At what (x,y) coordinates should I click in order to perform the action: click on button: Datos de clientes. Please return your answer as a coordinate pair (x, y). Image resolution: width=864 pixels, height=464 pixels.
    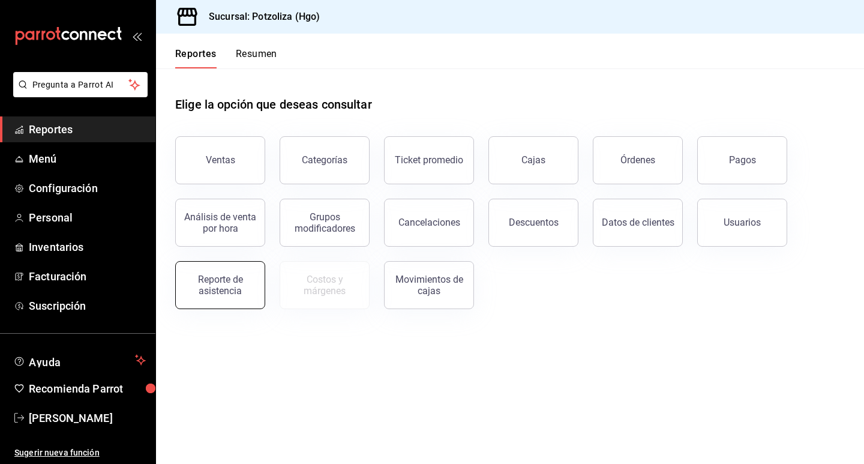
    Looking at the image, I should click on (638, 223).